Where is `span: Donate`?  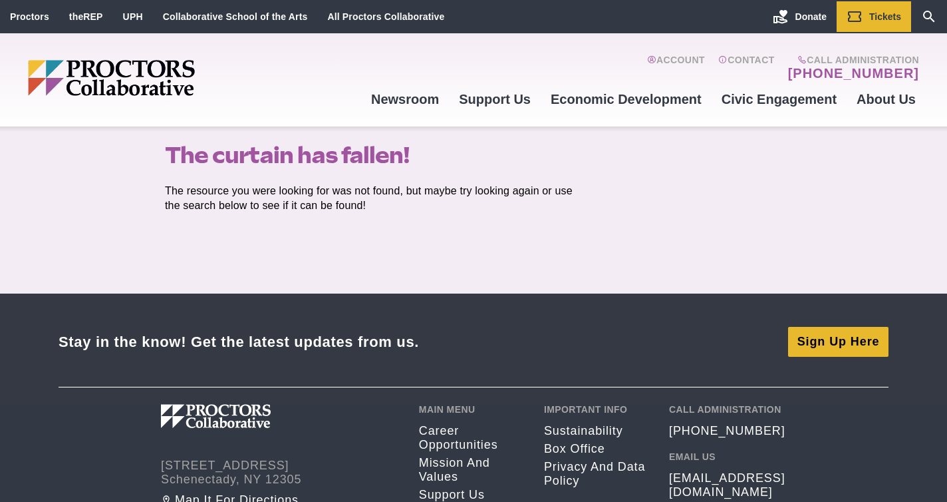
span: Donate is located at coordinates (811, 17).